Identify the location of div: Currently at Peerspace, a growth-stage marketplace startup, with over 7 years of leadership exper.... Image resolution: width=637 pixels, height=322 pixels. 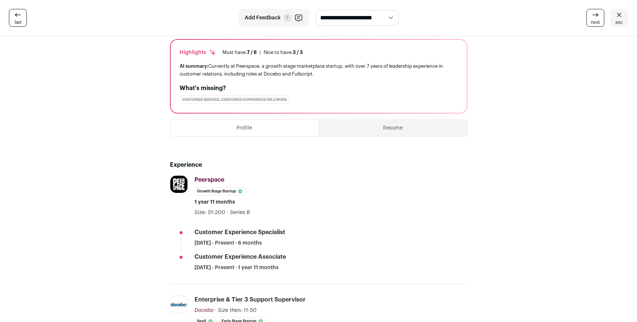
(319, 70).